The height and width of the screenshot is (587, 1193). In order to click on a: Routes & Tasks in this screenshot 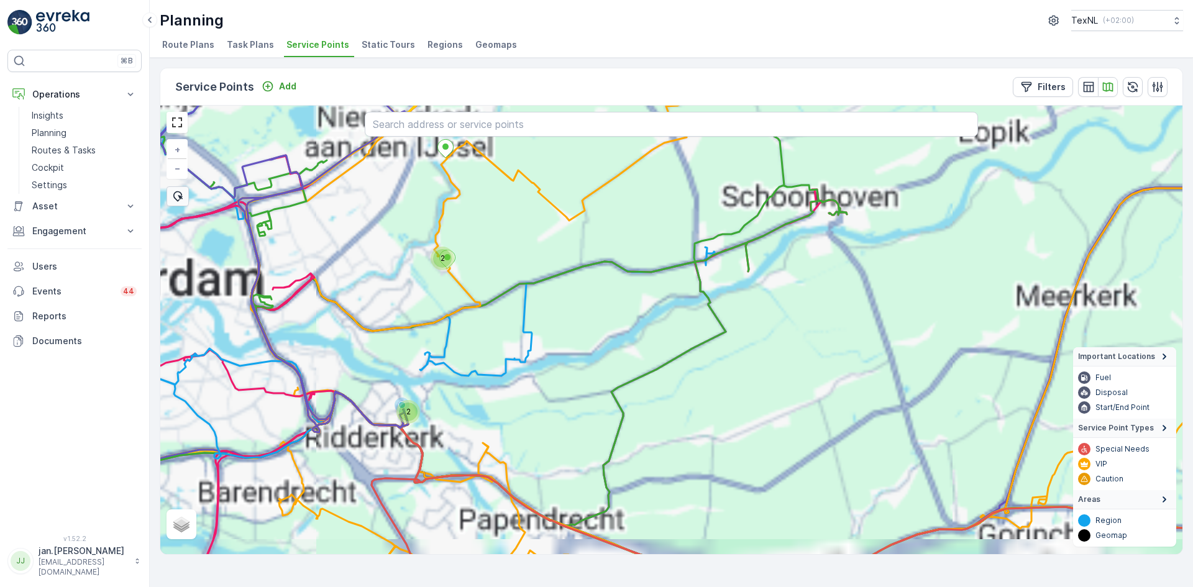, I will do `click(84, 150)`.